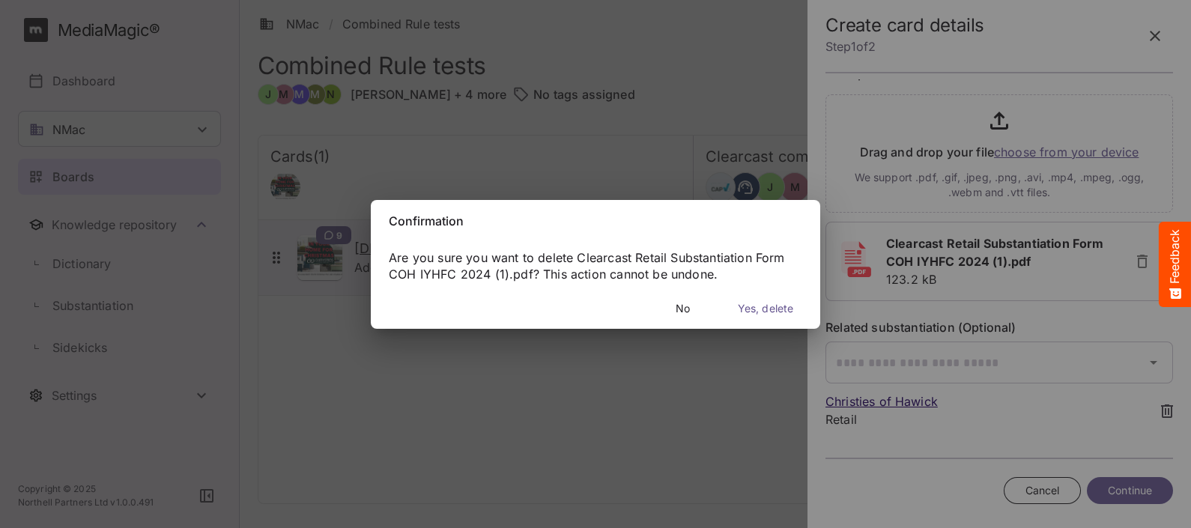  Describe the element at coordinates (683, 309) in the screenshot. I see `span: No` at that location.